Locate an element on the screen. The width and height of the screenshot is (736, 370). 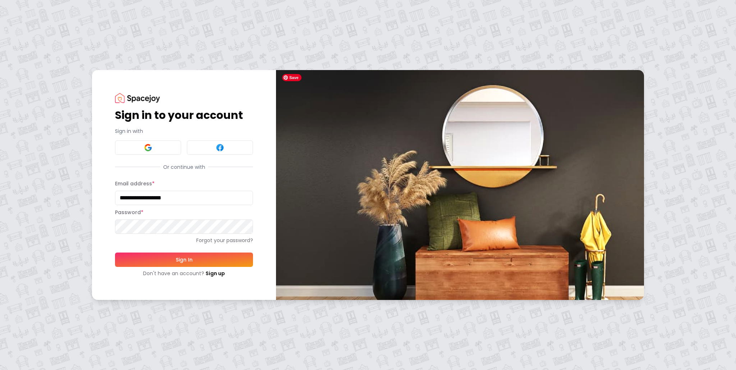
span: Or continue with is located at coordinates (184, 167).